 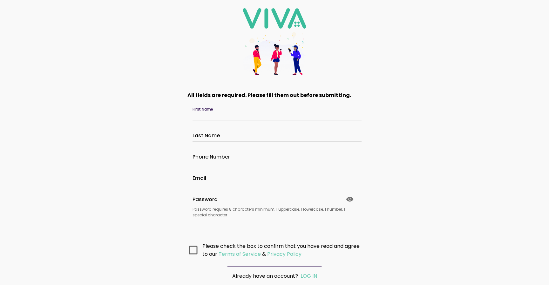 What do you see at coordinates (239, 254) in the screenshot?
I see `ion-text: Terms of Service` at bounding box center [239, 254].